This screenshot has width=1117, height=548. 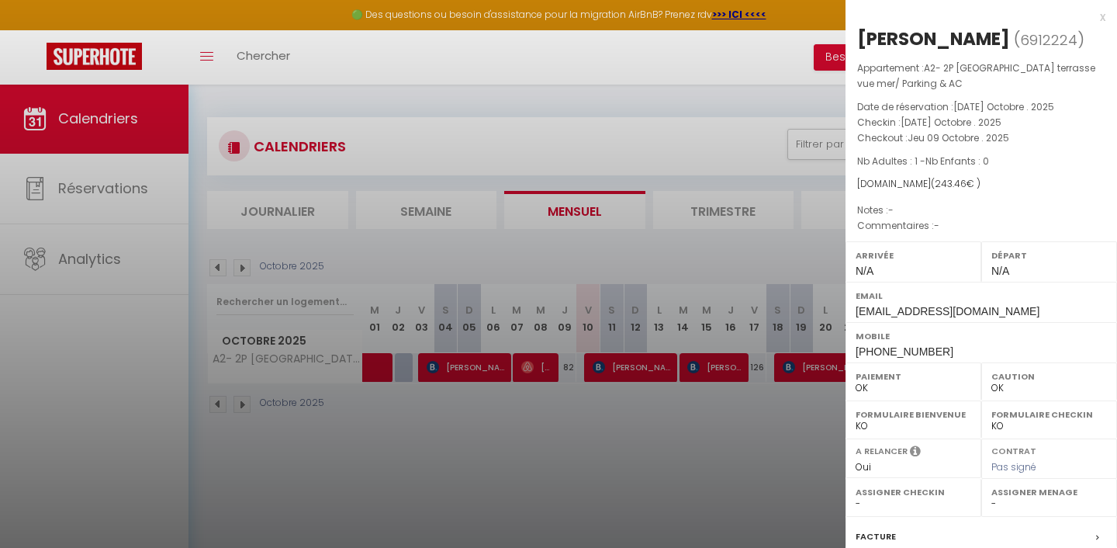 What do you see at coordinates (958, 137) in the screenshot?
I see `span: Jeu 09 Octobre . 2025` at bounding box center [958, 137].